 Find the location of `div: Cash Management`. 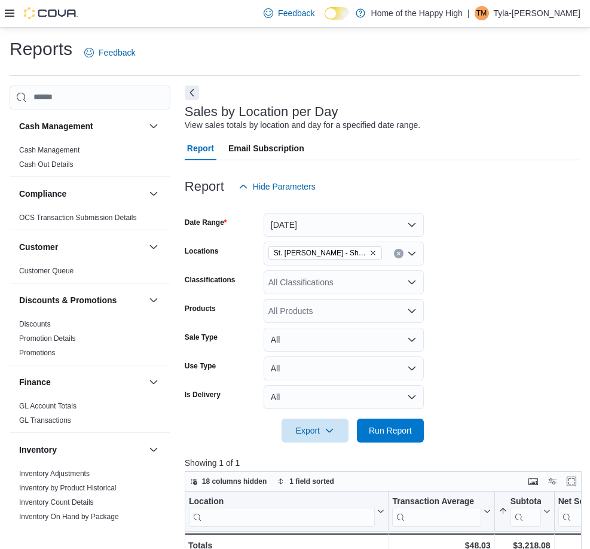

div: Cash Management is located at coordinates (90, 160).